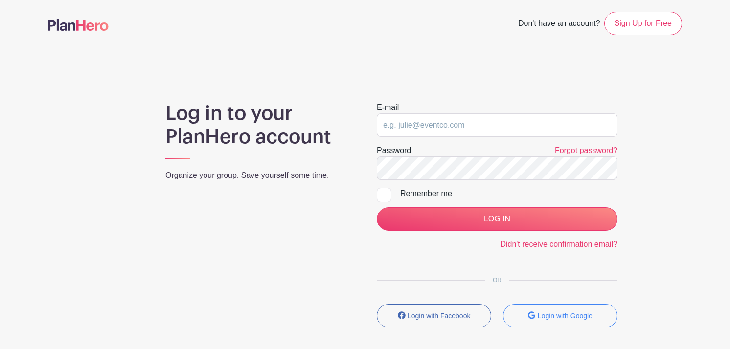 This screenshot has width=730, height=349. Describe the element at coordinates (560, 316) in the screenshot. I see `button: Login with Google` at that location.